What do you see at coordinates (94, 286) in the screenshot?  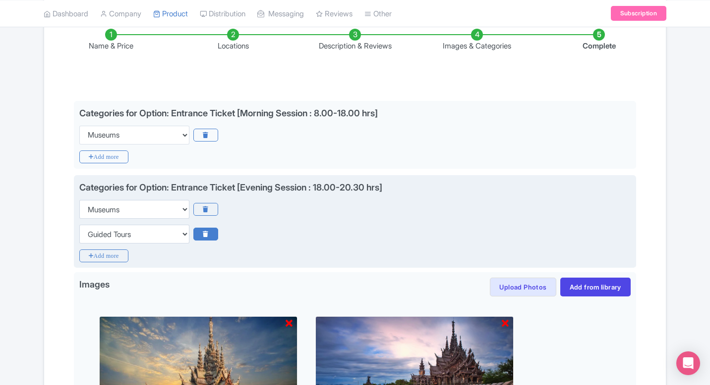 I see `span: Images` at bounding box center [94, 286].